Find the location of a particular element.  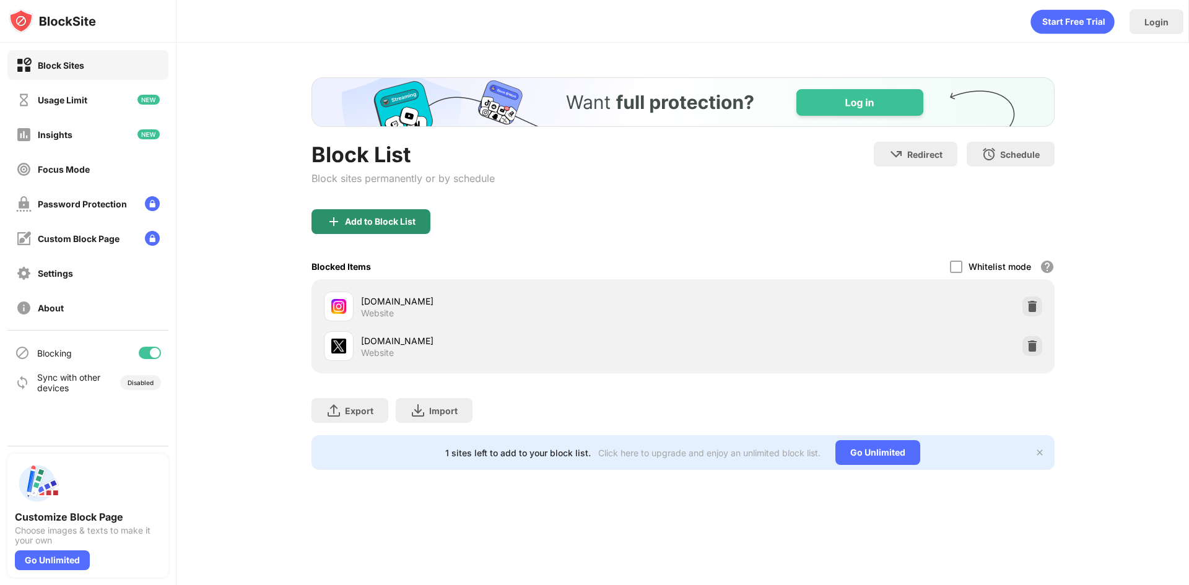

img: customize-block-page-off.svg is located at coordinates (24, 238).